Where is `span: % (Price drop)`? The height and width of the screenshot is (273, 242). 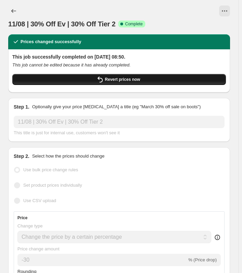 span: % (Price drop) is located at coordinates (202, 259).